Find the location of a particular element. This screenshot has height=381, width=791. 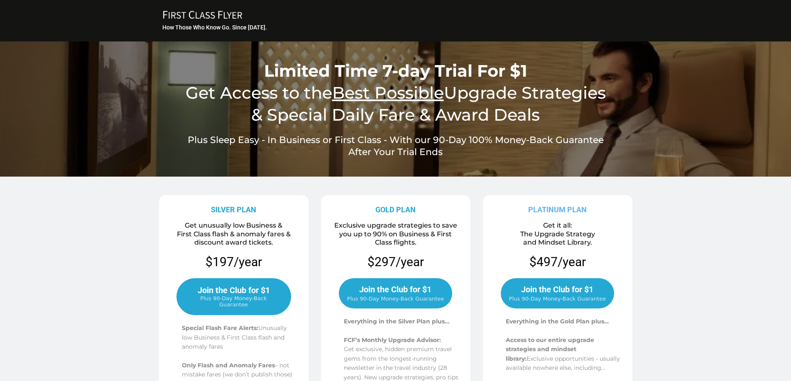

strong: SILVER PLAN is located at coordinates (233, 210).